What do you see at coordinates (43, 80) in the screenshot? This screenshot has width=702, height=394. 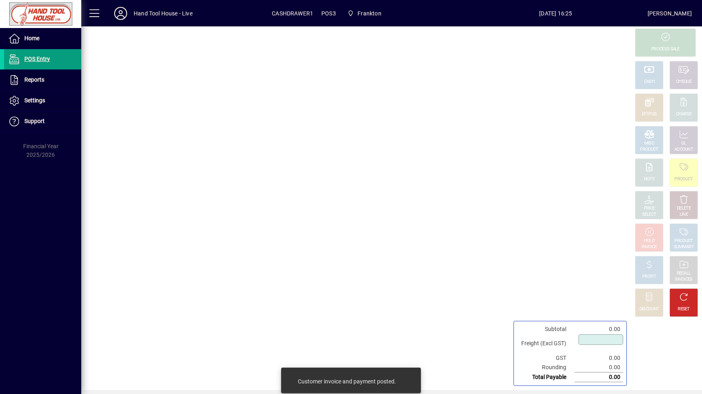 I see `a: Reports` at bounding box center [43, 80].